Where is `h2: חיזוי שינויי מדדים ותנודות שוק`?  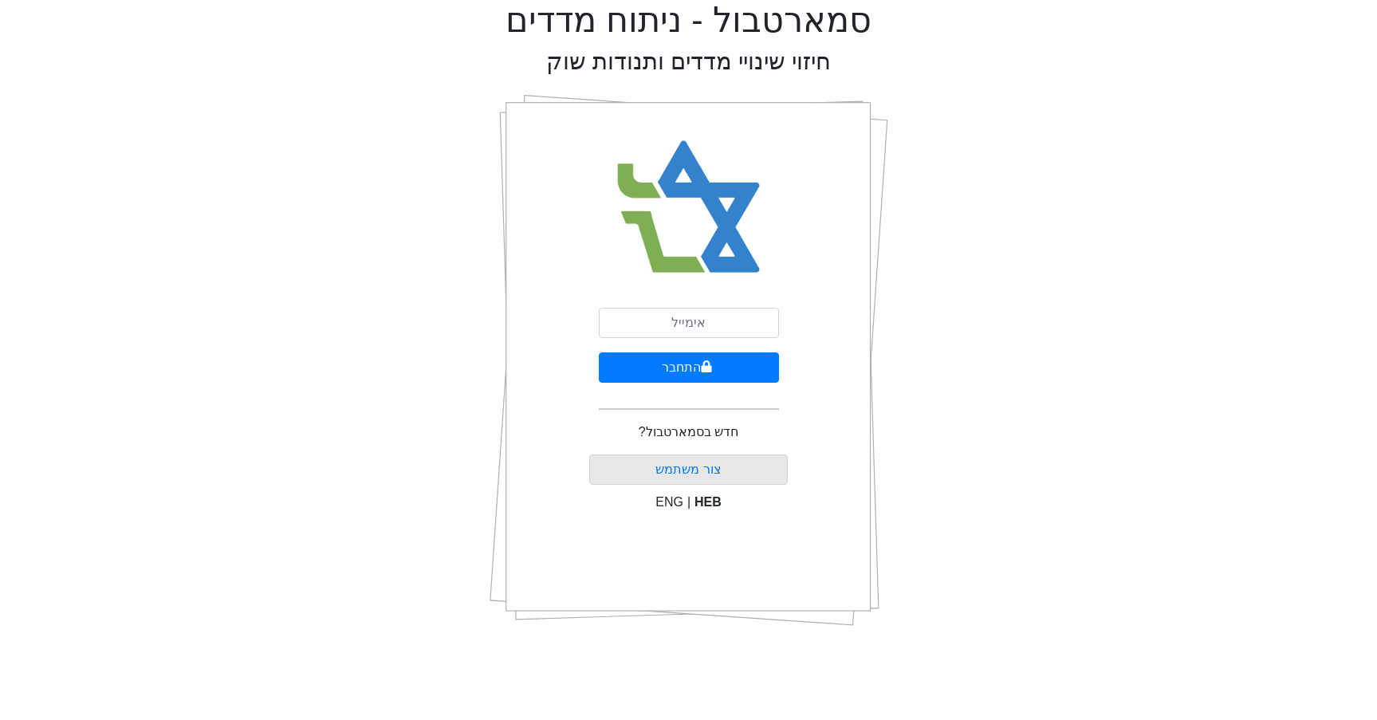
h2: חיזוי שינויי מדדים ותנודות שוק is located at coordinates (688, 61).